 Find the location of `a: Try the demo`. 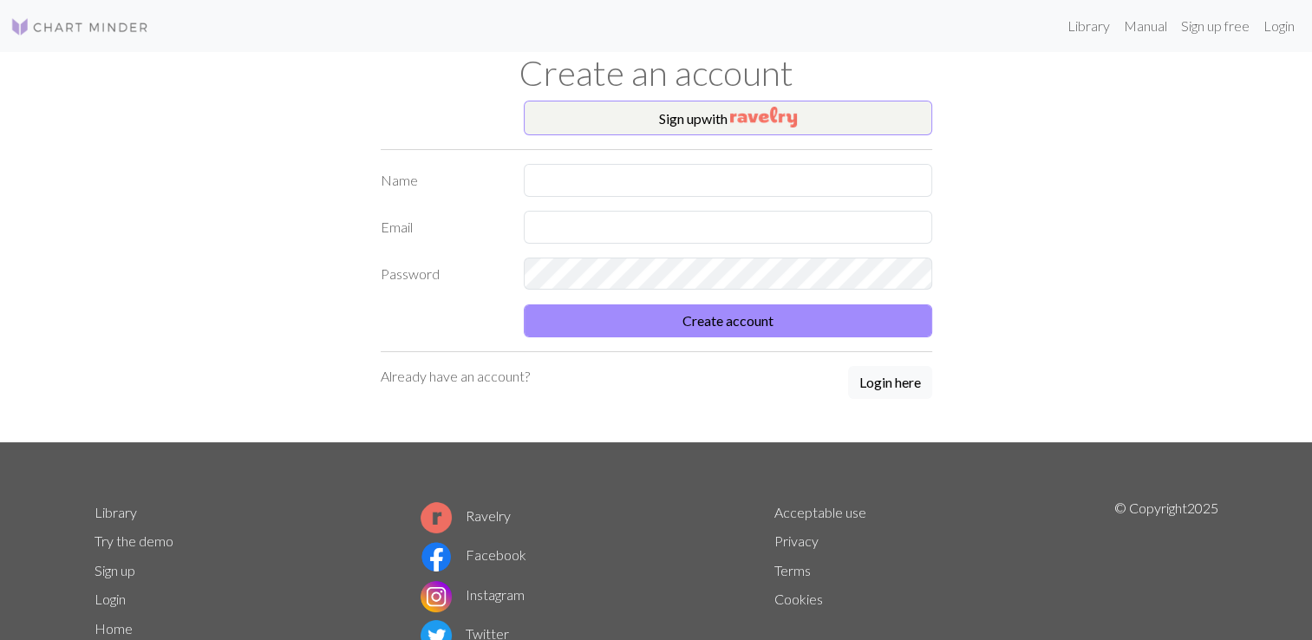

a: Try the demo is located at coordinates (134, 540).